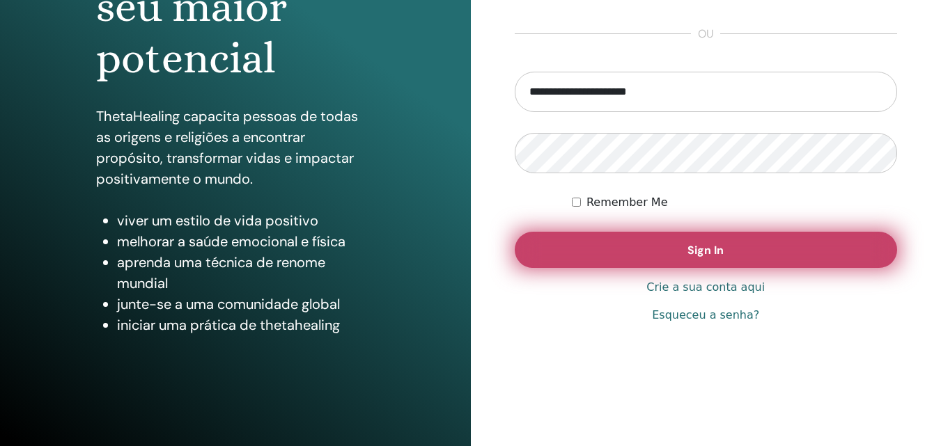  What do you see at coordinates (246, 325) in the screenshot?
I see `li: iniciar uma prática de thetahealing` at bounding box center [246, 325].